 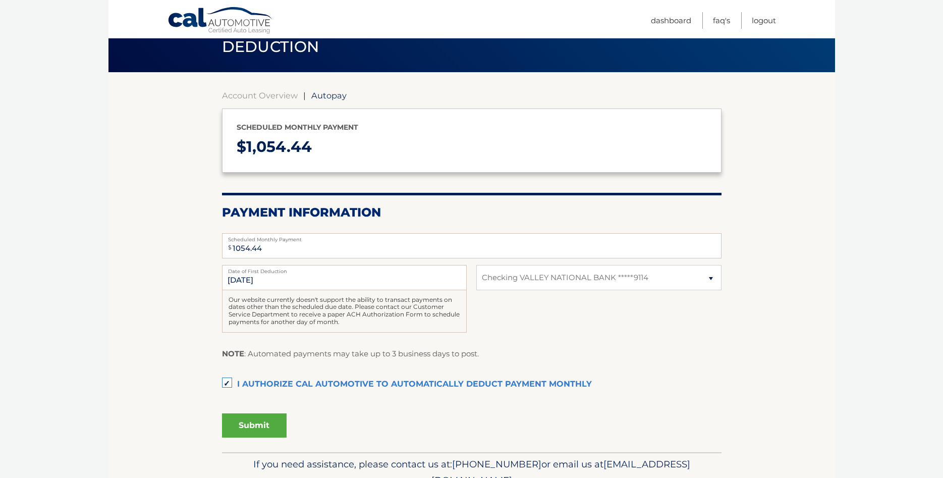 What do you see at coordinates (233, 353) in the screenshot?
I see `strong: NOTE` at bounding box center [233, 353].